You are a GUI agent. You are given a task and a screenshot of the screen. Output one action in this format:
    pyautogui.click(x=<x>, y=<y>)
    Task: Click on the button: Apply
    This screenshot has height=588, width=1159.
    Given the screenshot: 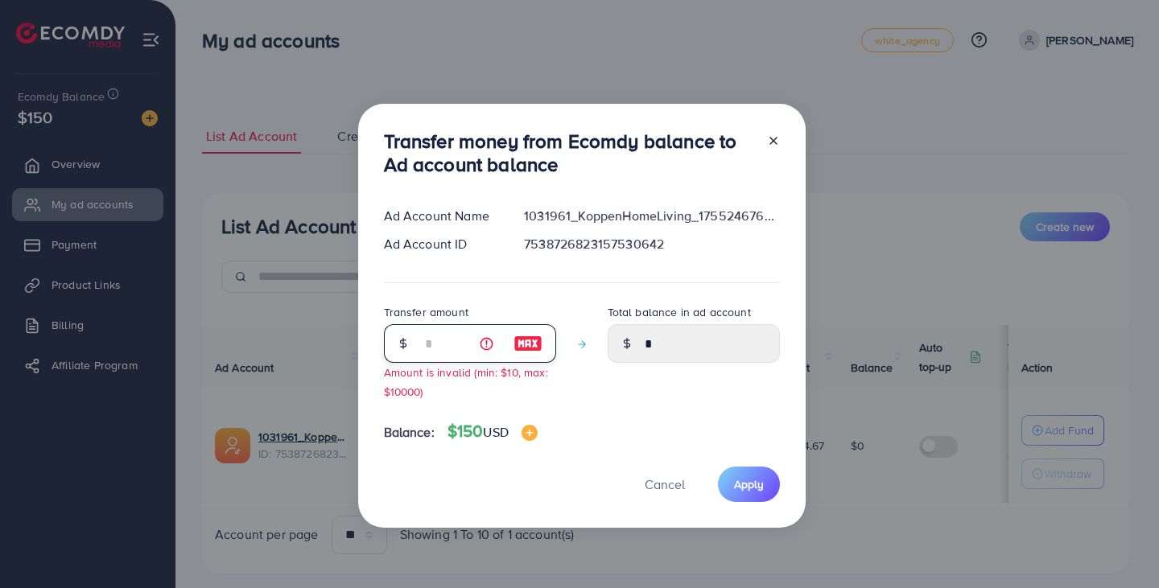 What is the action you would take?
    pyautogui.click(x=748, y=484)
    